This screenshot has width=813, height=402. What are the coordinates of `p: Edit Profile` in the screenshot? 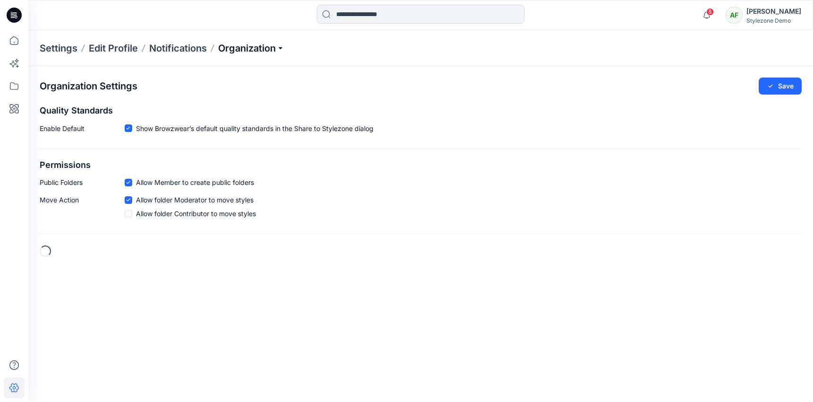 It's located at (113, 48).